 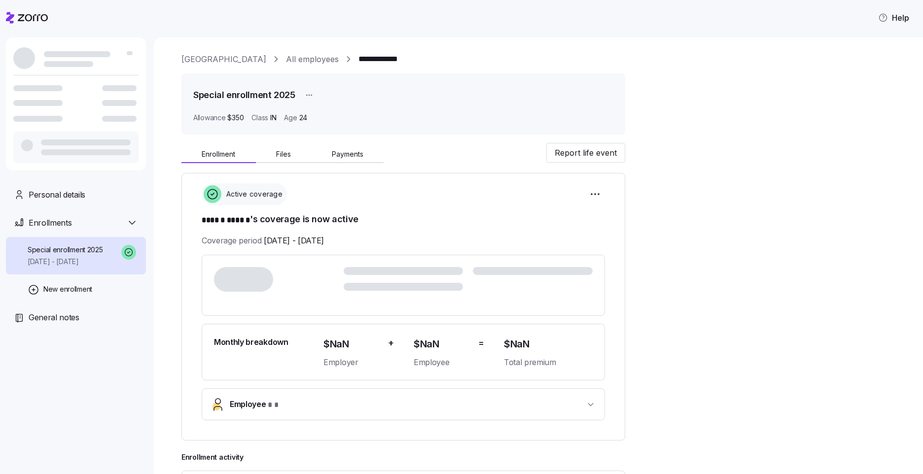 What do you see at coordinates (54, 318) in the screenshot?
I see `span: General notes` at bounding box center [54, 318].